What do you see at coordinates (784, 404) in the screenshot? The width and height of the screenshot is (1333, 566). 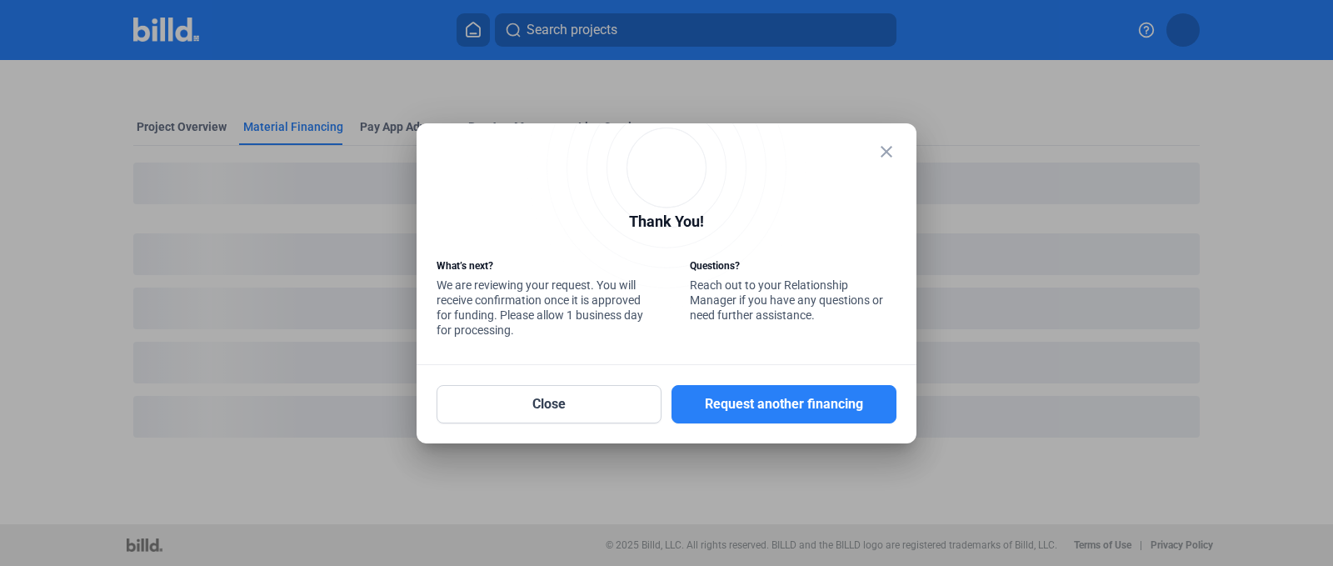 I see `button: Request another financing` at bounding box center [784, 404].